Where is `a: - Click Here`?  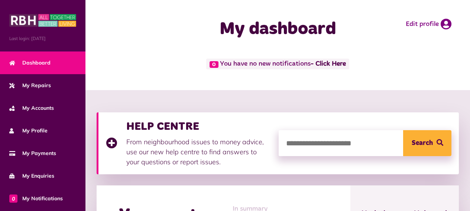 a: - Click Here is located at coordinates (328, 64).